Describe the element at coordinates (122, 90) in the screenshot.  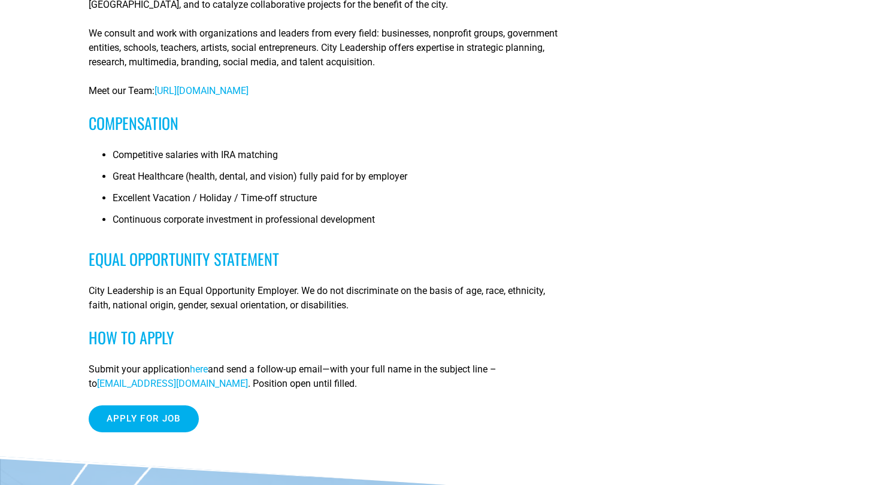
I see `span: Meet our Team:` at that location.